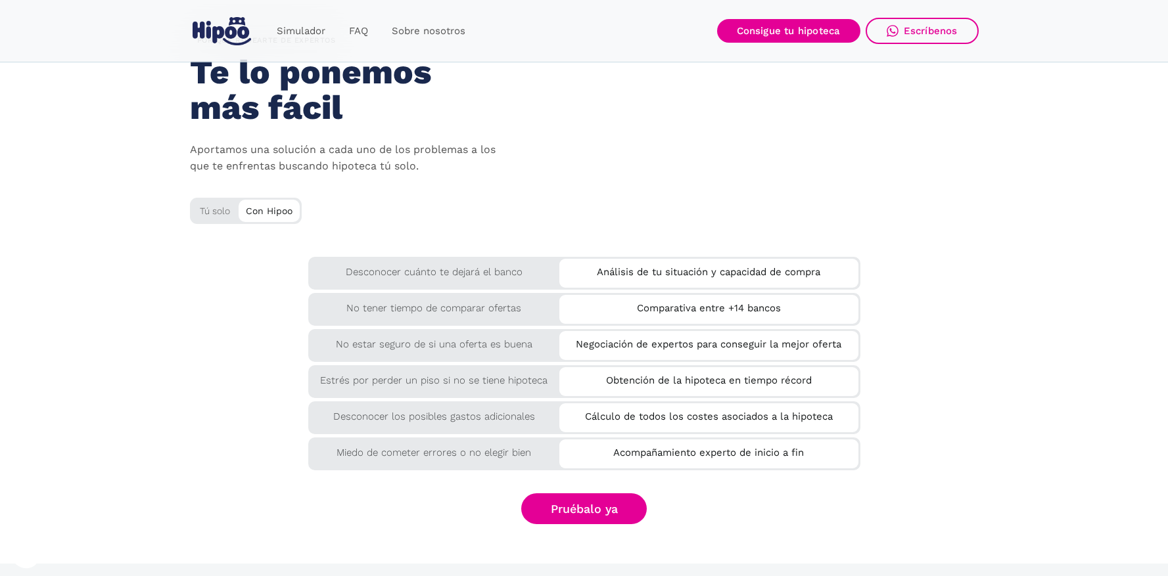 Image resolution: width=1168 pixels, height=576 pixels. What do you see at coordinates (434, 269) in the screenshot?
I see `div: Desconocer cuánto te dejará el banco` at bounding box center [434, 269].